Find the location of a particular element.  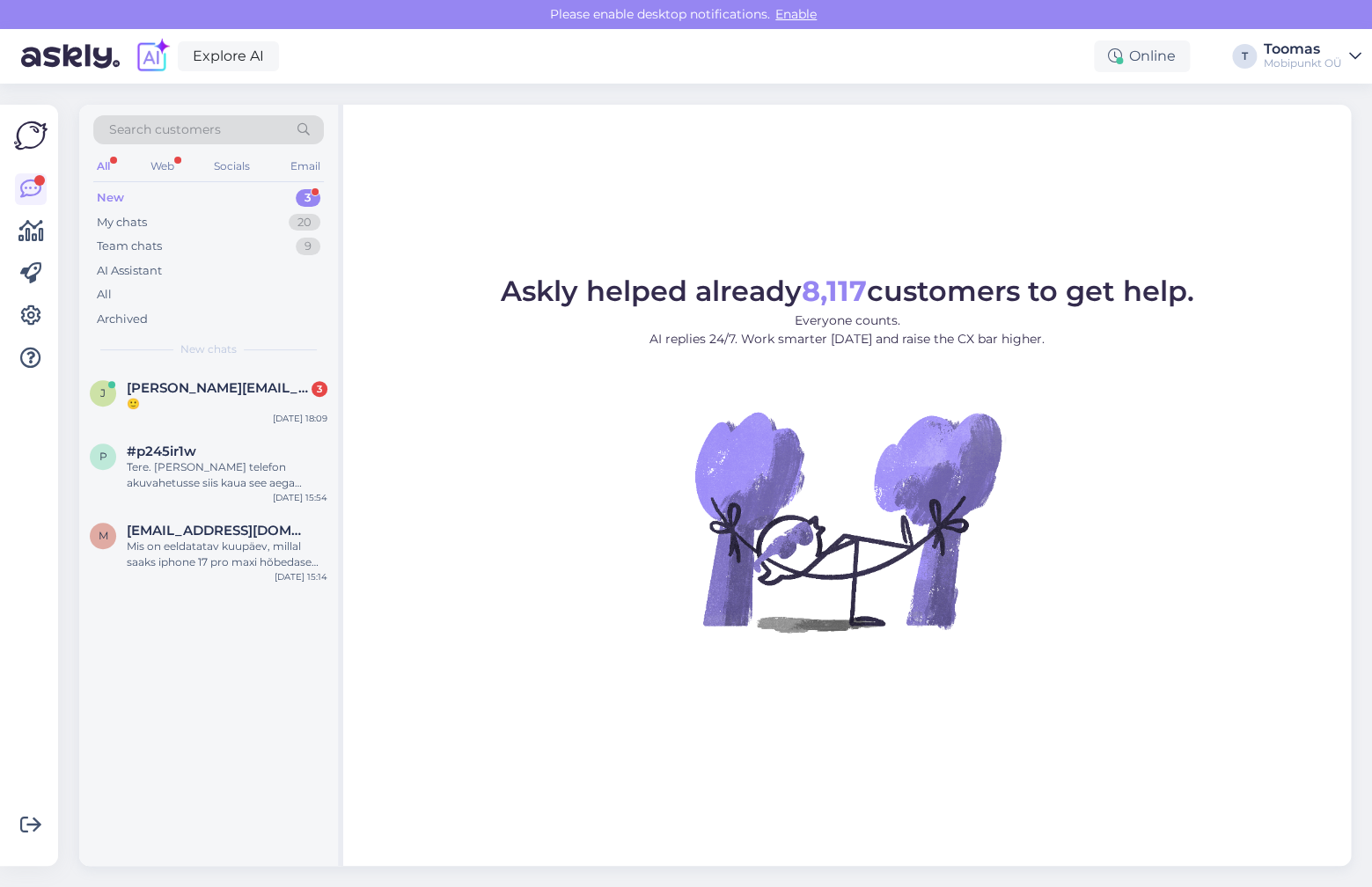

img: No Chat active is located at coordinates (847, 521).